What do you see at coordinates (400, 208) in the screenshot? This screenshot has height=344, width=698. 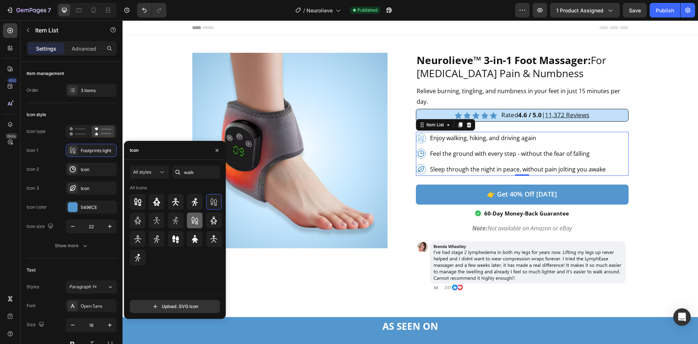 I see `p: Not available on Amazon or eBay` at bounding box center [400, 208].